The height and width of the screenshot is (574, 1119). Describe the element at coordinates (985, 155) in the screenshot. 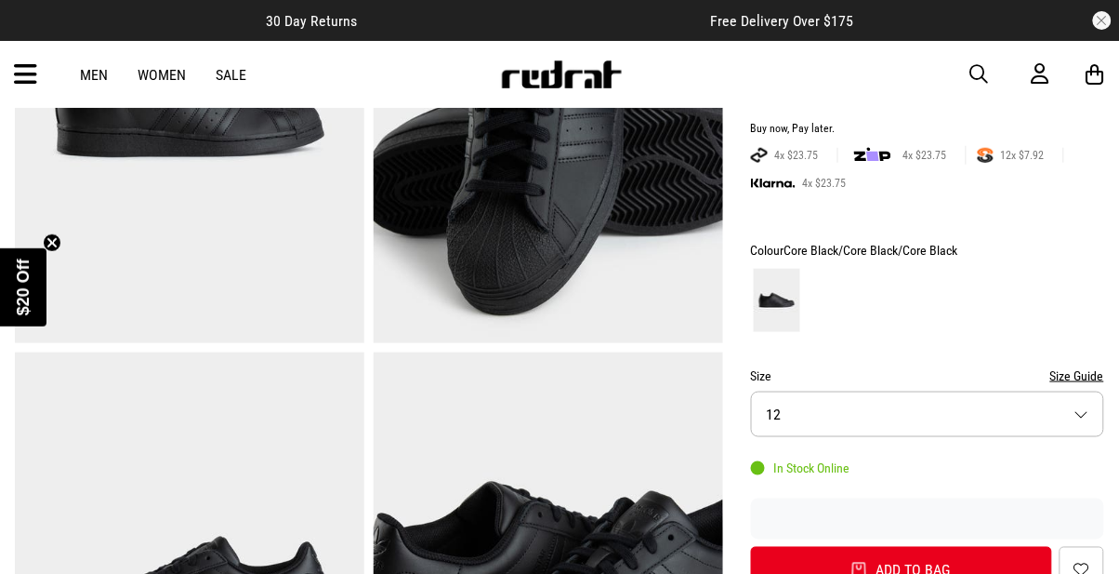

I see `img: SPLITPAY` at that location.